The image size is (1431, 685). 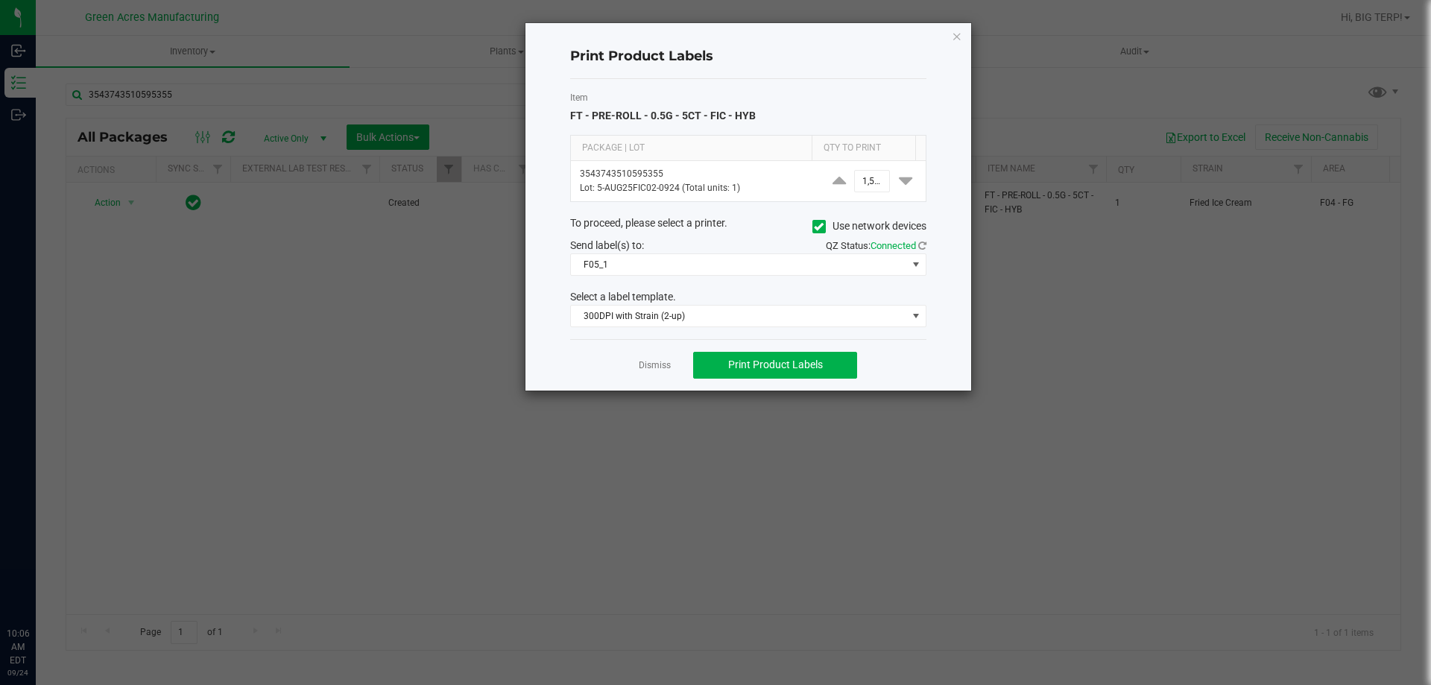 What do you see at coordinates (876, 245) in the screenshot?
I see `span: QZ Status:` at bounding box center [876, 245].